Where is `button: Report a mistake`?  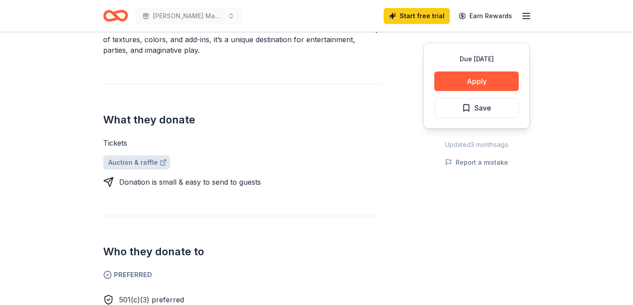 button: Report a mistake is located at coordinates (477, 163).